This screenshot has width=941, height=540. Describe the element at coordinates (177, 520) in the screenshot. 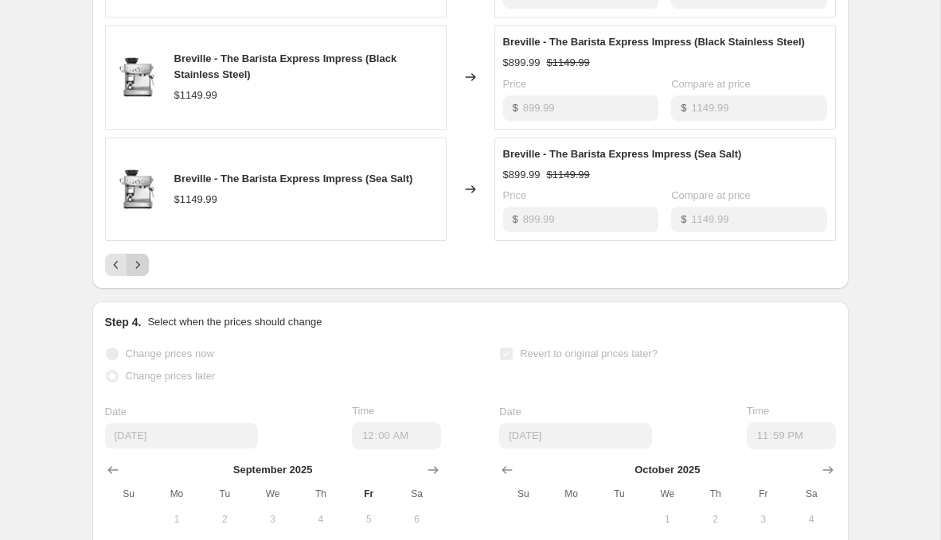

I see `button: Monday September 1 2025` at that location.